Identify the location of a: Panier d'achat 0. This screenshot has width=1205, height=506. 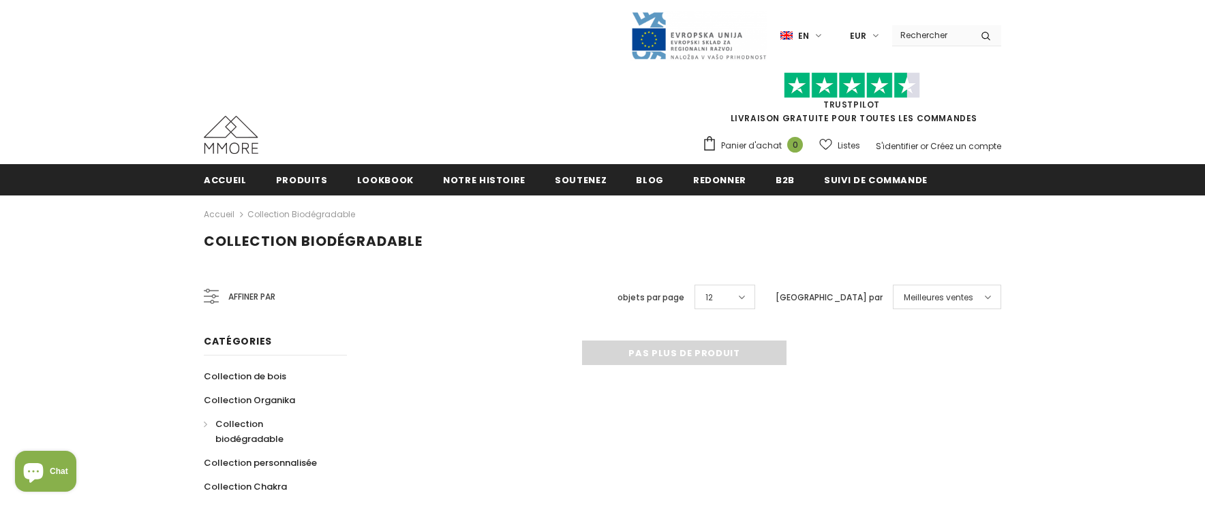
(756, 146).